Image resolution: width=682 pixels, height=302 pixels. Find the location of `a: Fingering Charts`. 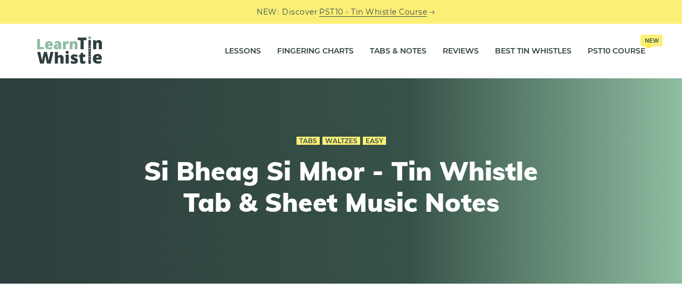

a: Fingering Charts is located at coordinates (316, 51).